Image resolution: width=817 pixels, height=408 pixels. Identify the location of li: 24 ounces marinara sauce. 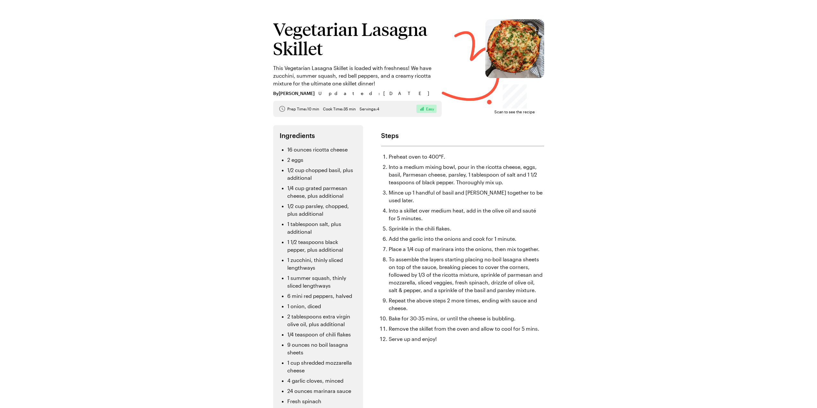
(322, 391).